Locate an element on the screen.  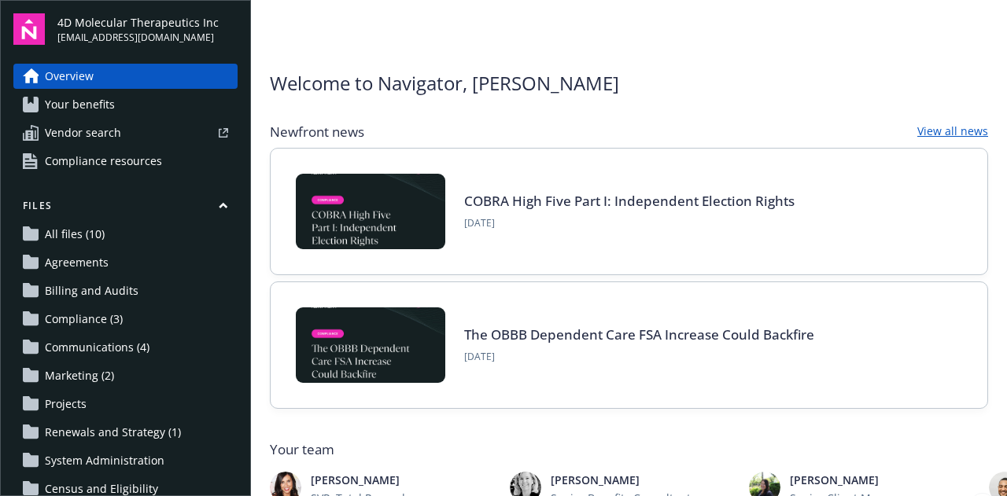
span: Vendor search is located at coordinates (83, 133).